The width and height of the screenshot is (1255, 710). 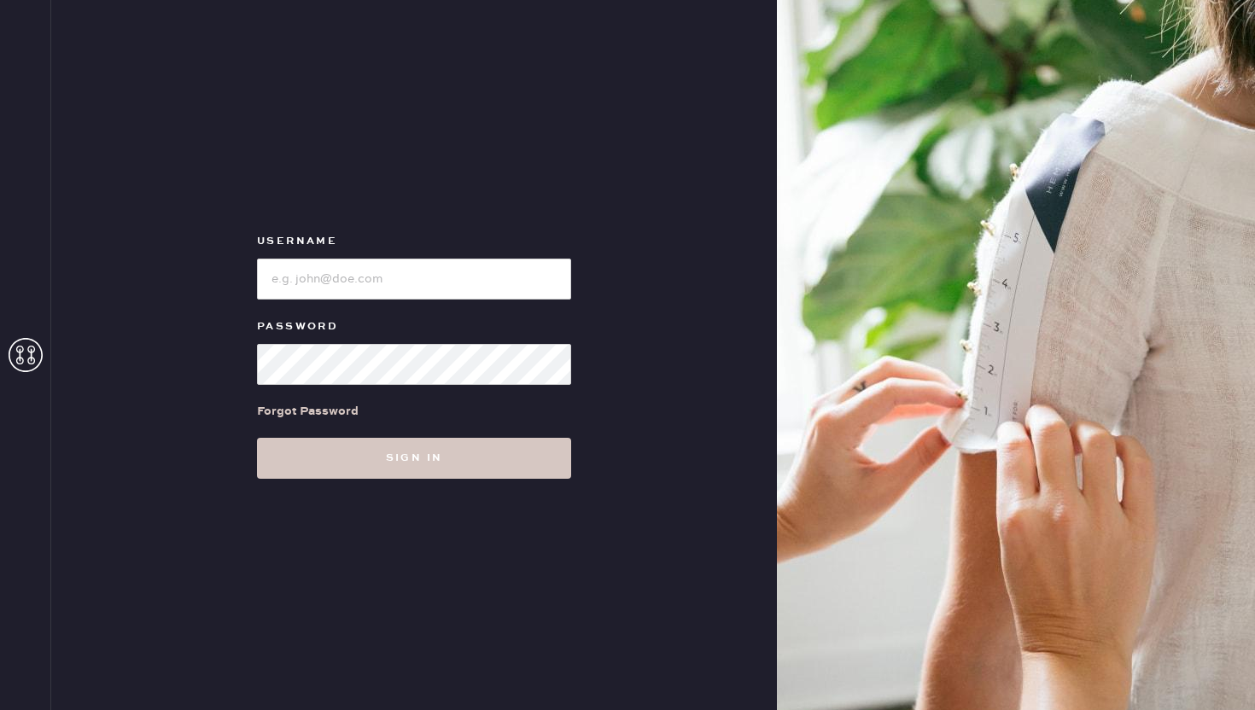 What do you see at coordinates (414, 458) in the screenshot?
I see `button: Sign in` at bounding box center [414, 458].